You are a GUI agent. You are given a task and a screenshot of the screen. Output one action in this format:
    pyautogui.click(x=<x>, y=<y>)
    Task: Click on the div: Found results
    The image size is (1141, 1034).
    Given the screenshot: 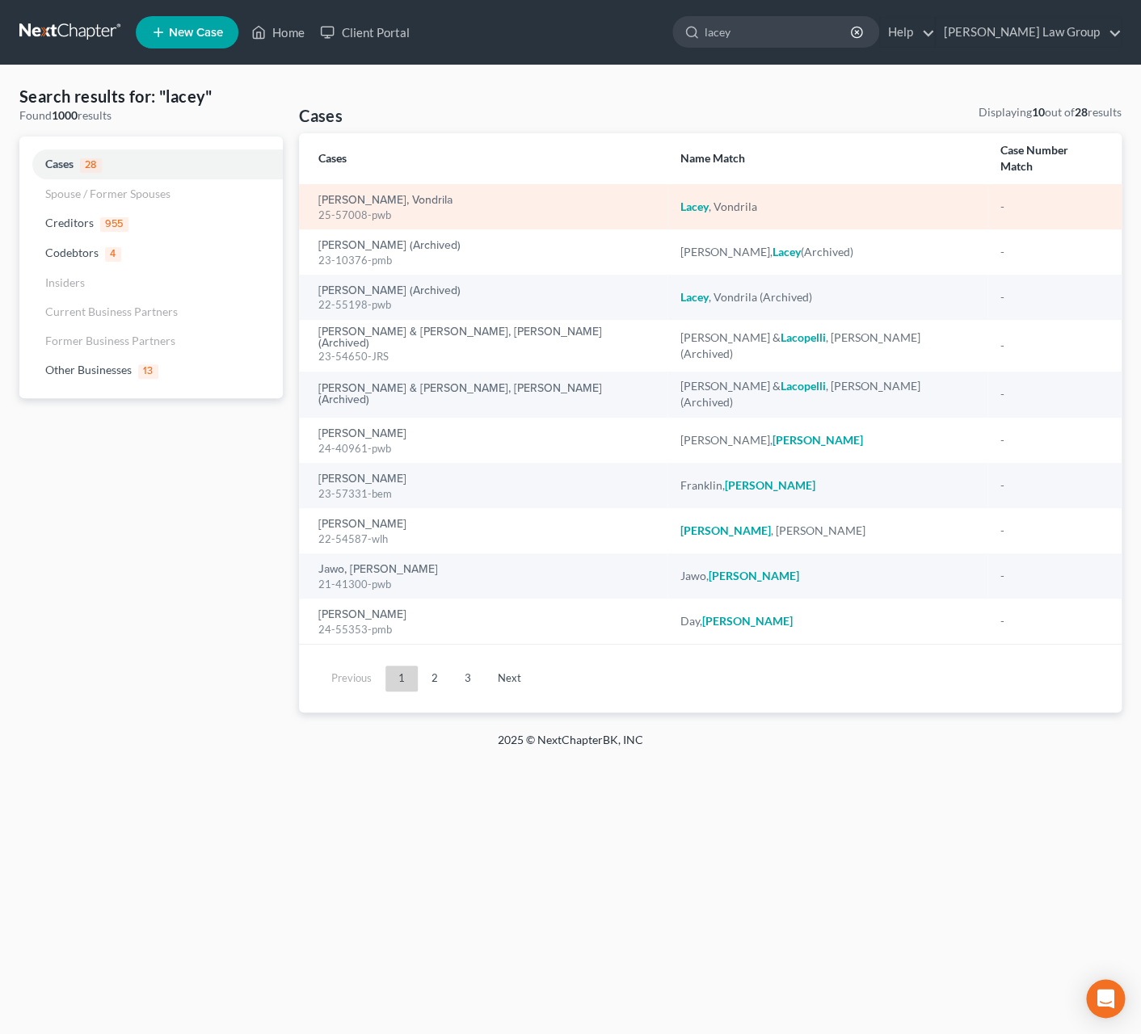 What is the action you would take?
    pyautogui.click(x=151, y=116)
    